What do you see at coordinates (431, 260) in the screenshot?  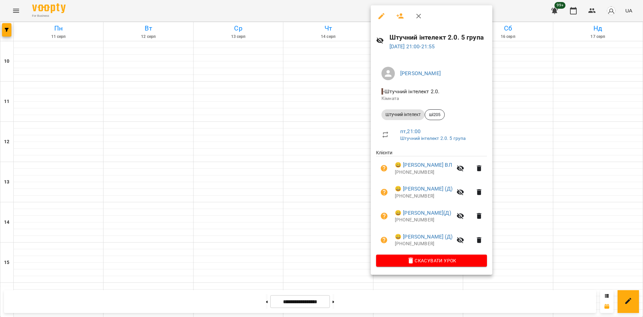 I see `span: Скасувати Урок` at bounding box center [431, 260].